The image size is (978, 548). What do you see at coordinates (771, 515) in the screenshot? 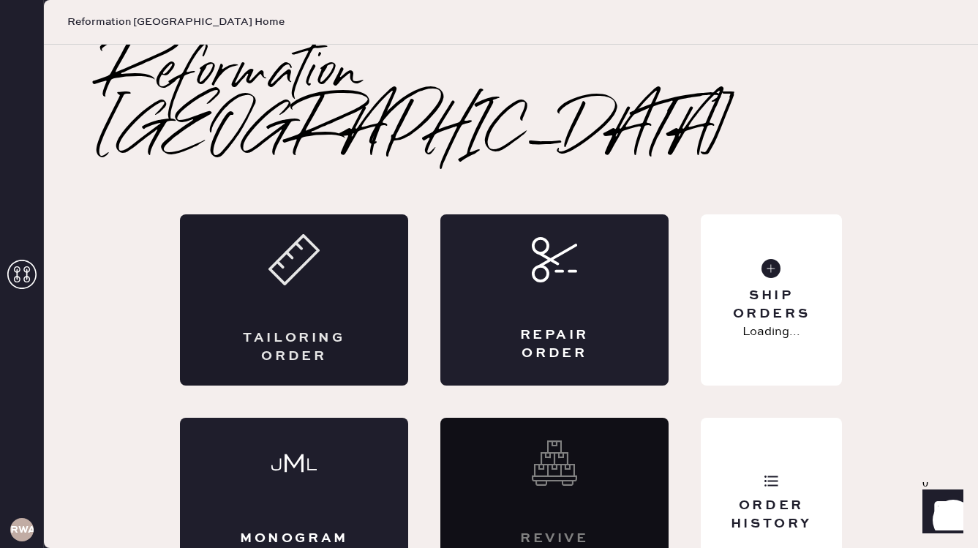
I see `div: Order History` at bounding box center [771, 515].